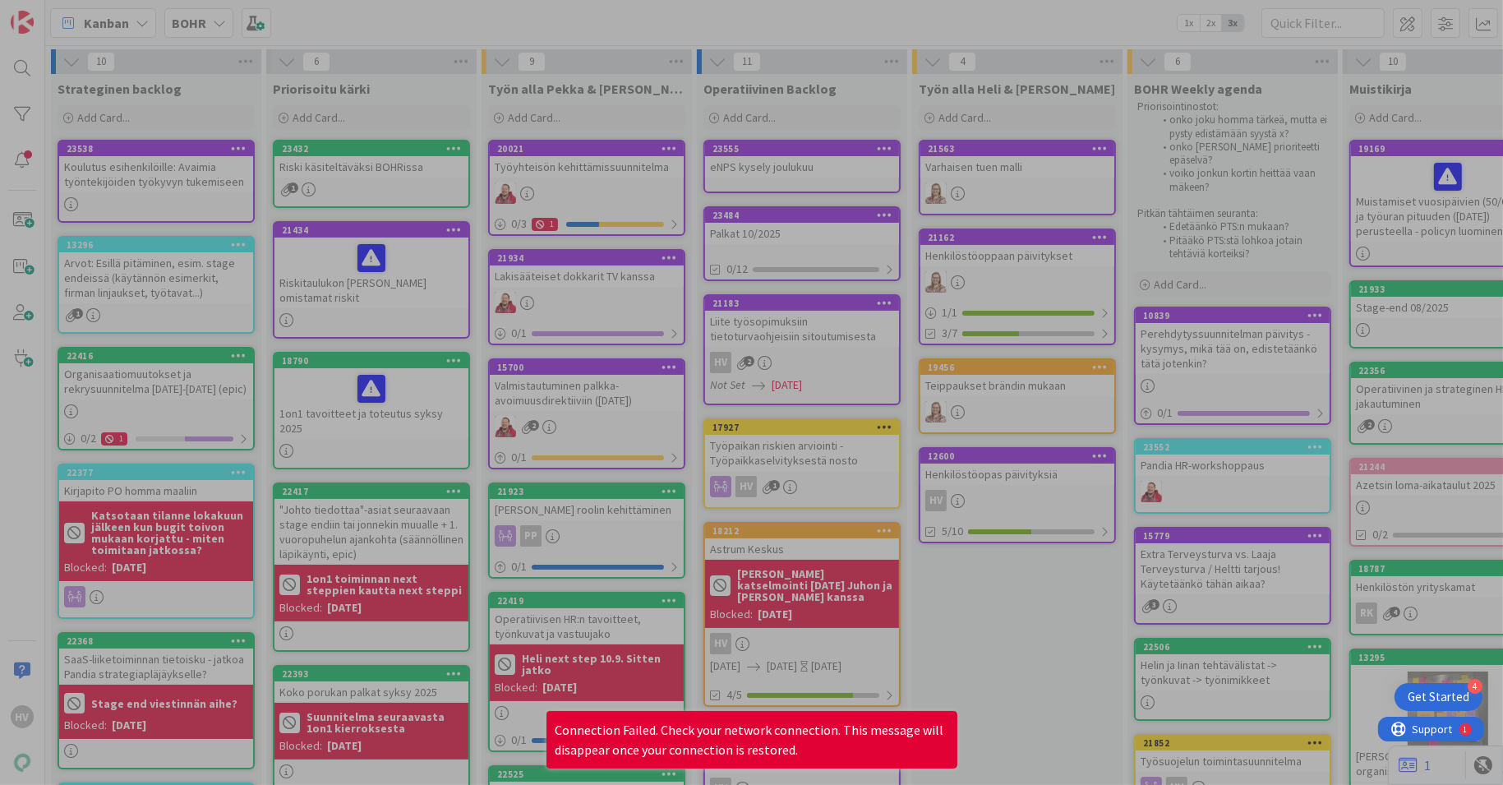  What do you see at coordinates (752, 740) in the screenshot?
I see `div: Connection Failed. Check your network connection. This message will disappear once your connectio...` at bounding box center [752, 740].